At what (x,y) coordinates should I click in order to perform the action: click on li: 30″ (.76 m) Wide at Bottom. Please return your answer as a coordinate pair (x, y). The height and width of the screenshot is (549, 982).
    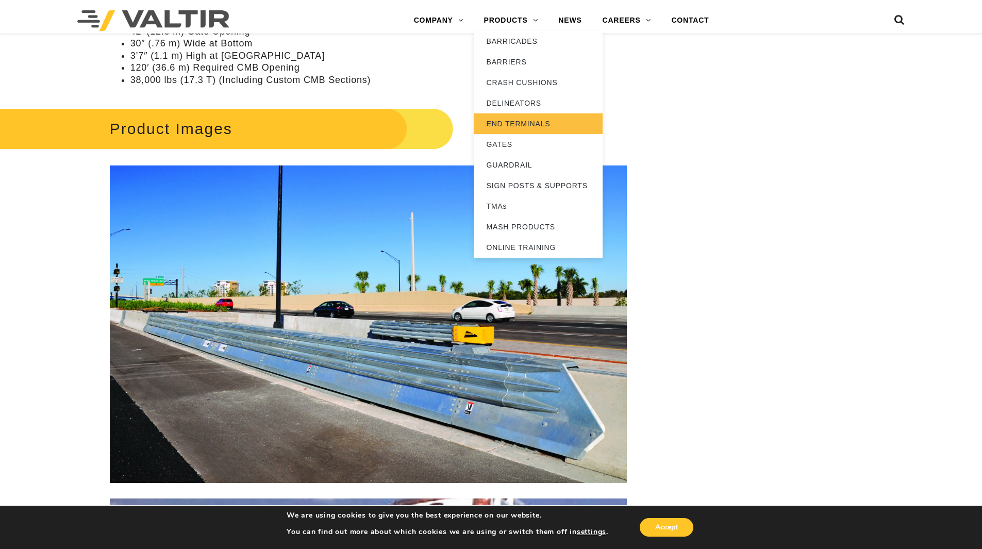
    Looking at the image, I should click on (379, 43).